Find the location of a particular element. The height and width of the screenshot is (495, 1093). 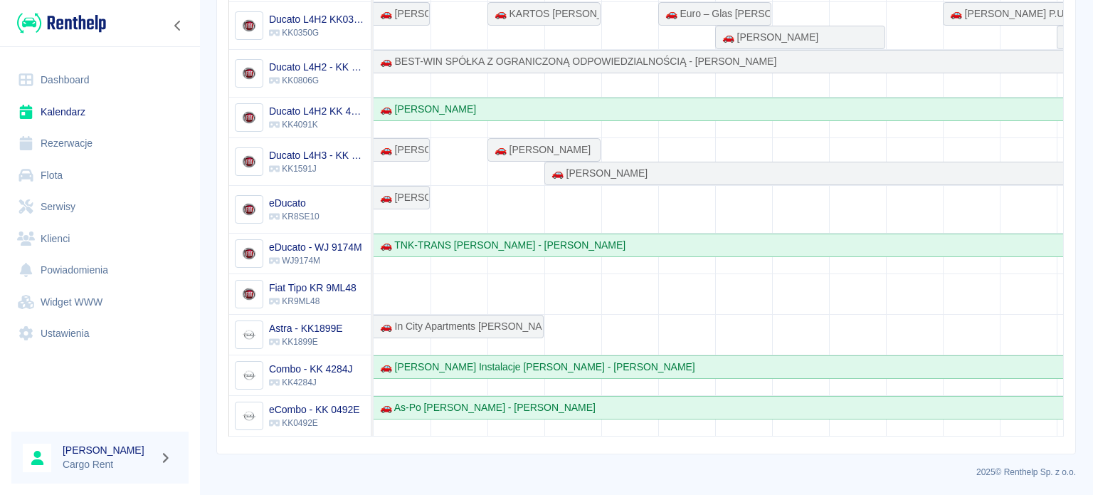

h6: eDucato is located at coordinates (294, 203).